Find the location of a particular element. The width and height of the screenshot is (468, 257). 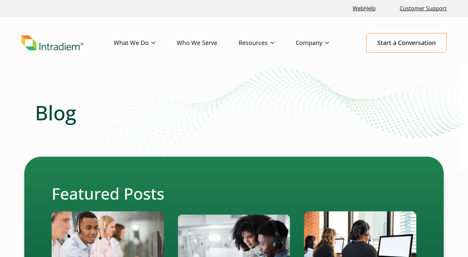

a: Start a Conversation is located at coordinates (407, 43).